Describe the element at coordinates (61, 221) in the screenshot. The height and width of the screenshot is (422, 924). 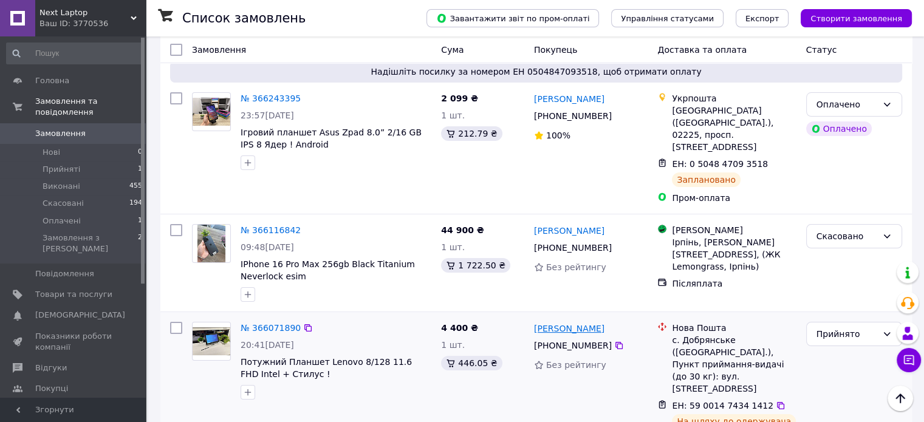
I see `span: Оплачені` at that location.